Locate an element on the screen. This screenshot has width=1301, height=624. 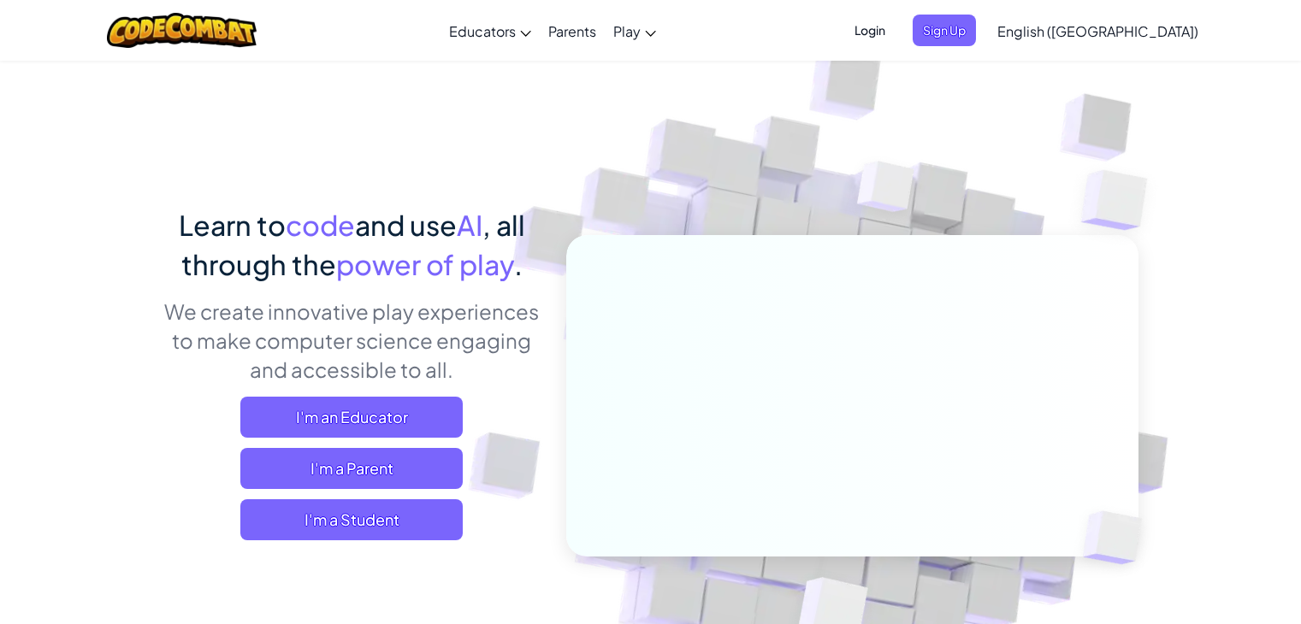
span: Sign Up is located at coordinates (944, 30).